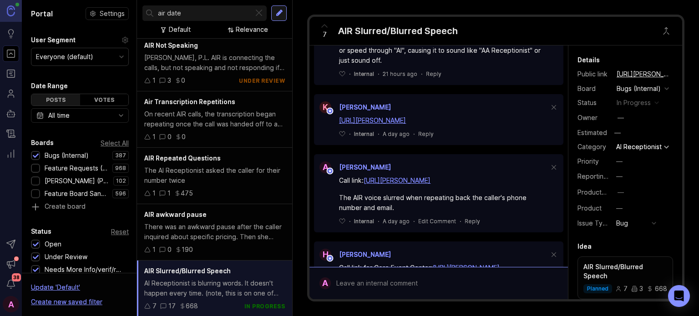 The width and height of the screenshot is (699, 316). I want to click on a: Users, so click(11, 94).